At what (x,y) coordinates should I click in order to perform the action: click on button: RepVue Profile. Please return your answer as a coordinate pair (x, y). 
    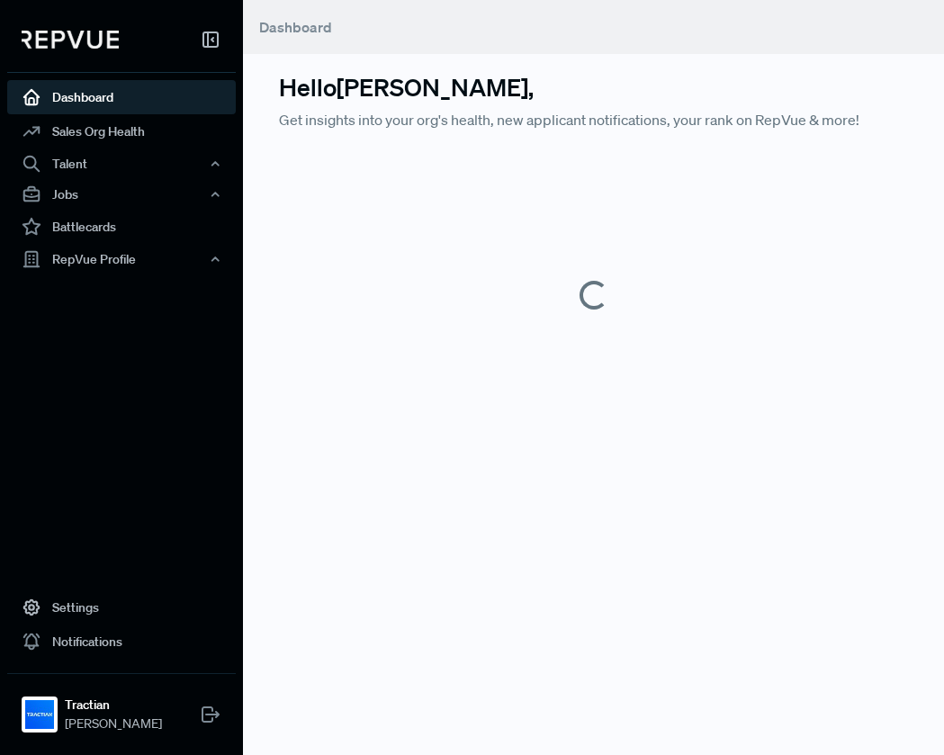
    Looking at the image, I should click on (121, 259).